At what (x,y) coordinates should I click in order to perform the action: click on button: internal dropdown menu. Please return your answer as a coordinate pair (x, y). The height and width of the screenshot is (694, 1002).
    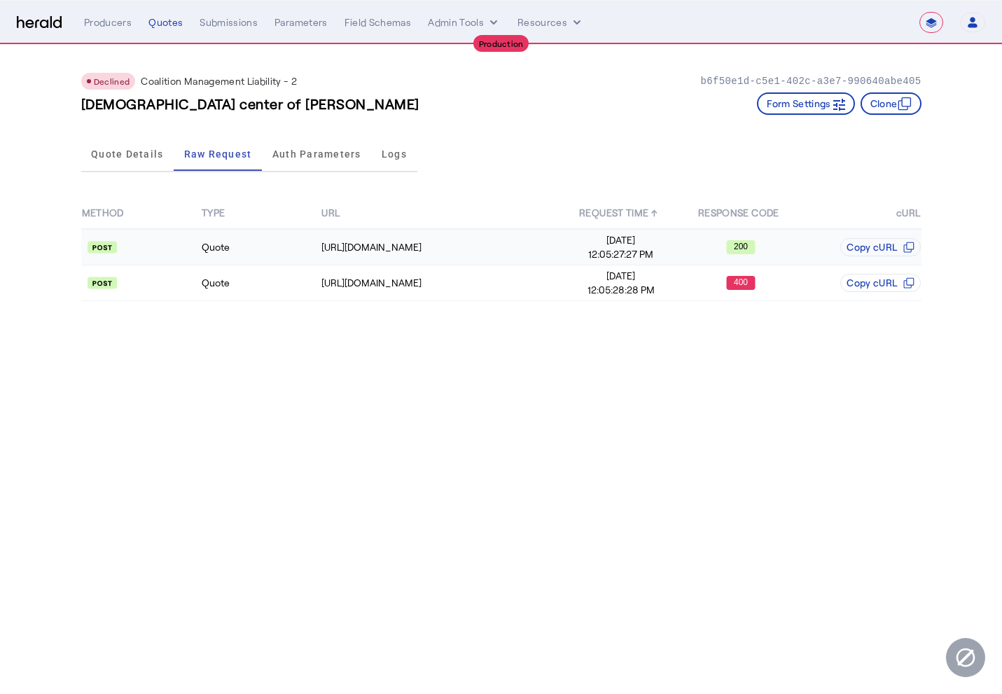
    Looking at the image, I should click on (464, 22).